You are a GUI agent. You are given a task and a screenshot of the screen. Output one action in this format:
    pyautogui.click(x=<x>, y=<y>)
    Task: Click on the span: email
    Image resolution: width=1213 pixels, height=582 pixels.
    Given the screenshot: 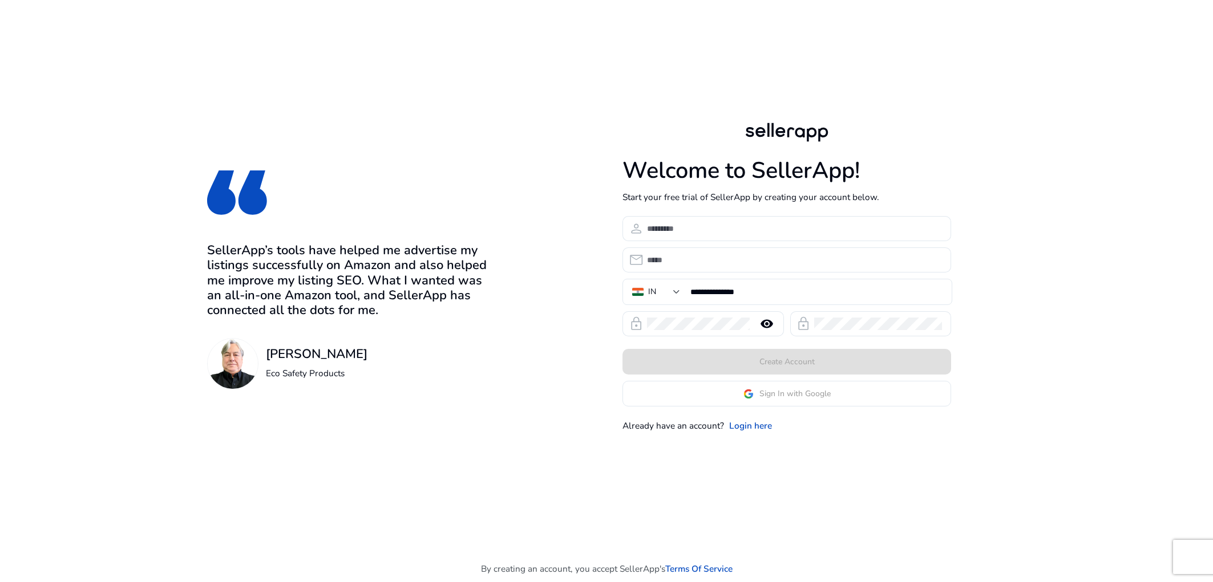 What is the action you would take?
    pyautogui.click(x=636, y=260)
    